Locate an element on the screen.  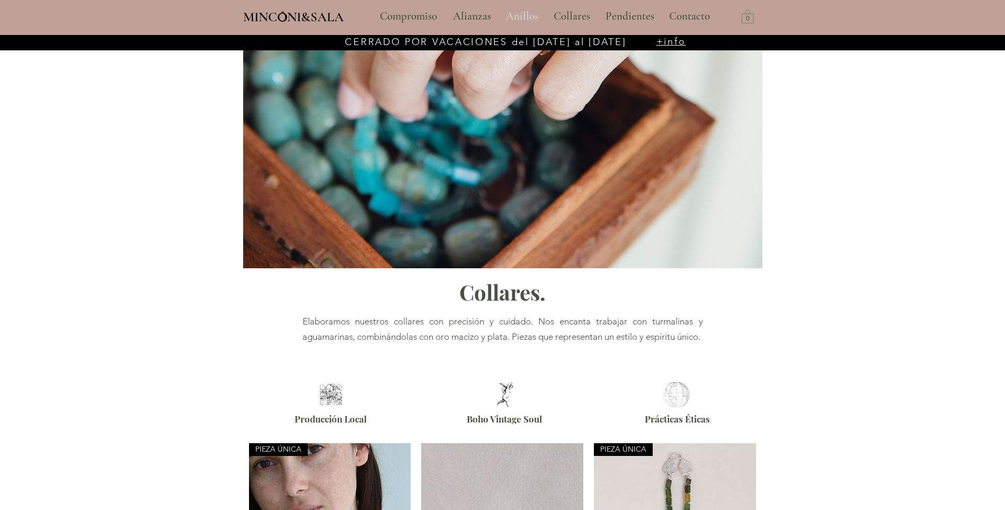
img: Collares artesanales con gemas is located at coordinates (503, 157).